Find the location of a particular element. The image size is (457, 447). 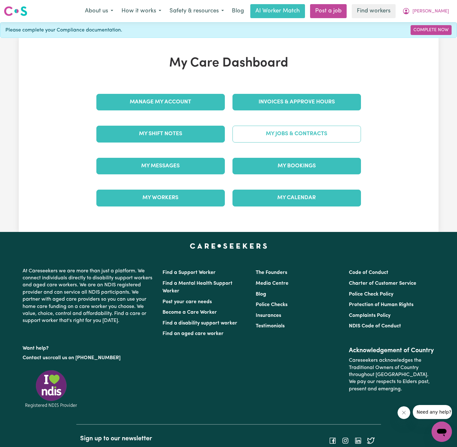

a: Code of Conduct is located at coordinates (369, 273).